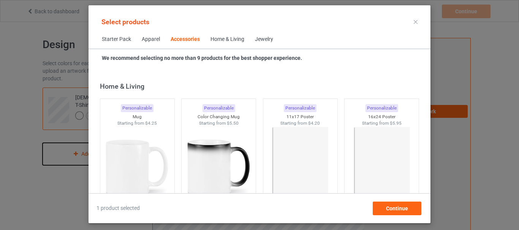 This screenshot has width=519, height=230. What do you see at coordinates (397, 209) in the screenshot?
I see `span: Continue` at bounding box center [397, 209].